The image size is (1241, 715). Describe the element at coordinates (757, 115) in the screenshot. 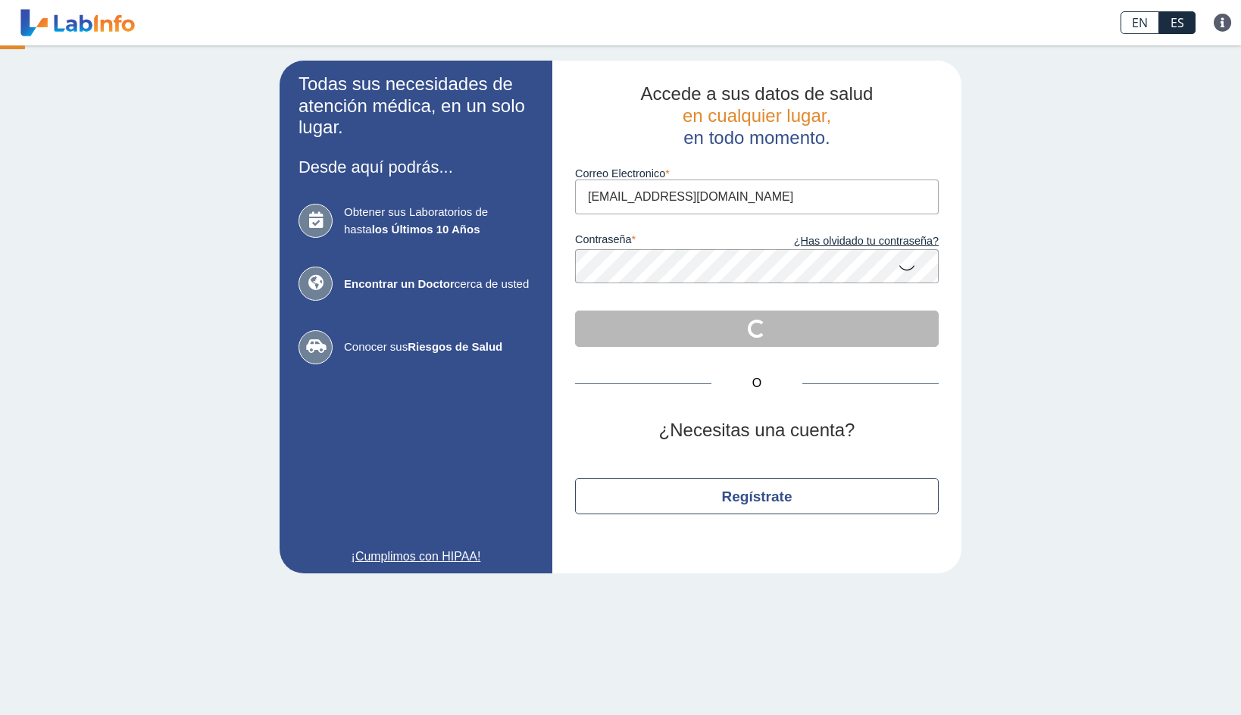

I see `span: en cualquier lugar,` at that location.